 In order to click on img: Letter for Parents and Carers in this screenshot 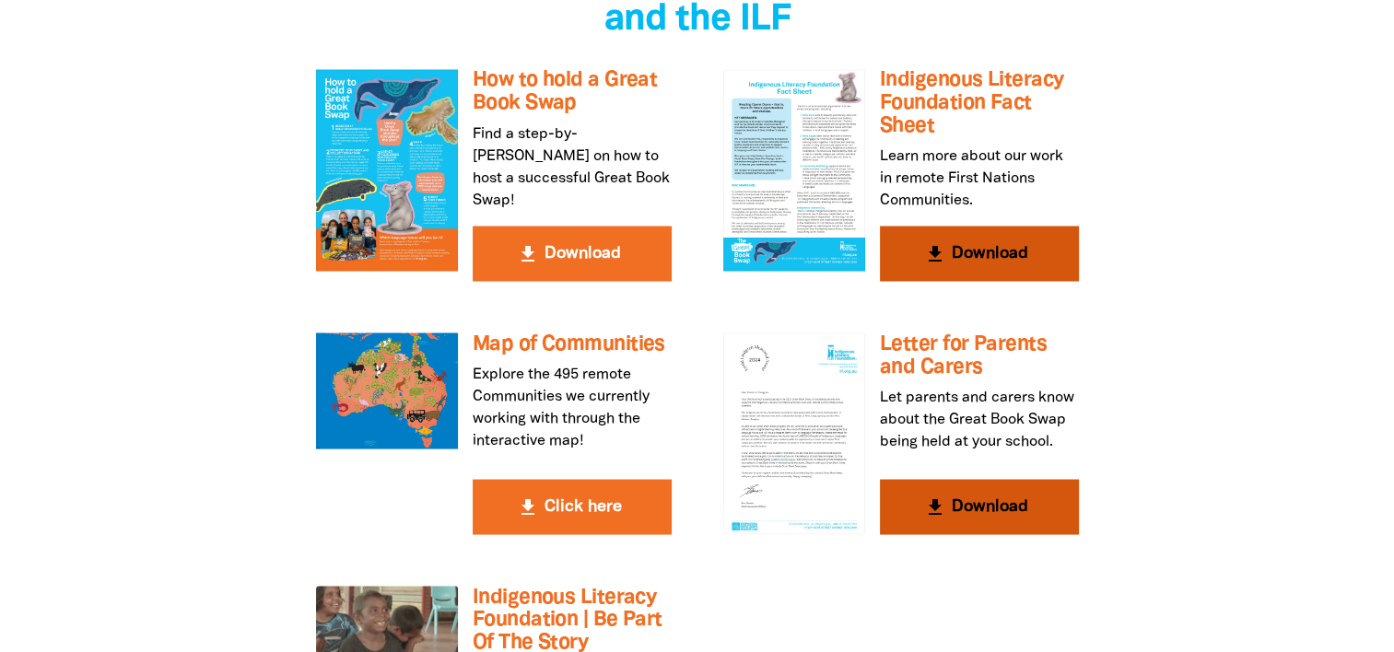, I will do `click(794, 433)`.